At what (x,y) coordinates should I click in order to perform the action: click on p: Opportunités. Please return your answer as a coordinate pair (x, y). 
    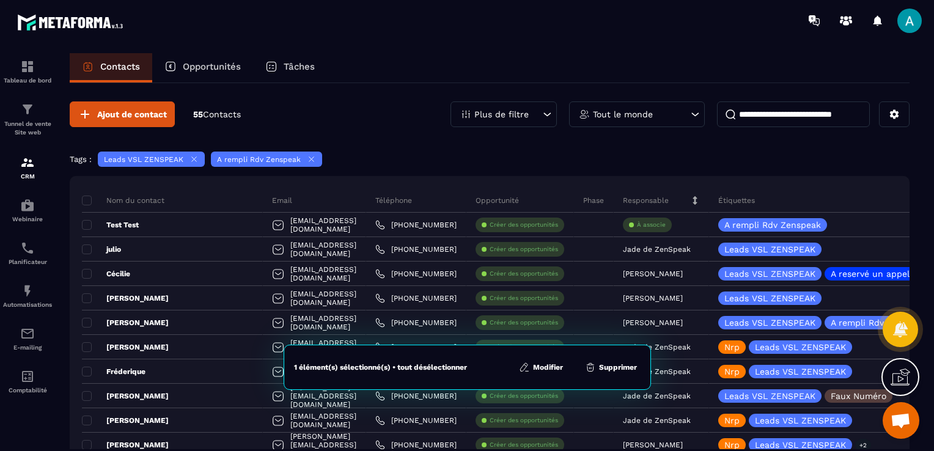
    Looking at the image, I should click on (212, 67).